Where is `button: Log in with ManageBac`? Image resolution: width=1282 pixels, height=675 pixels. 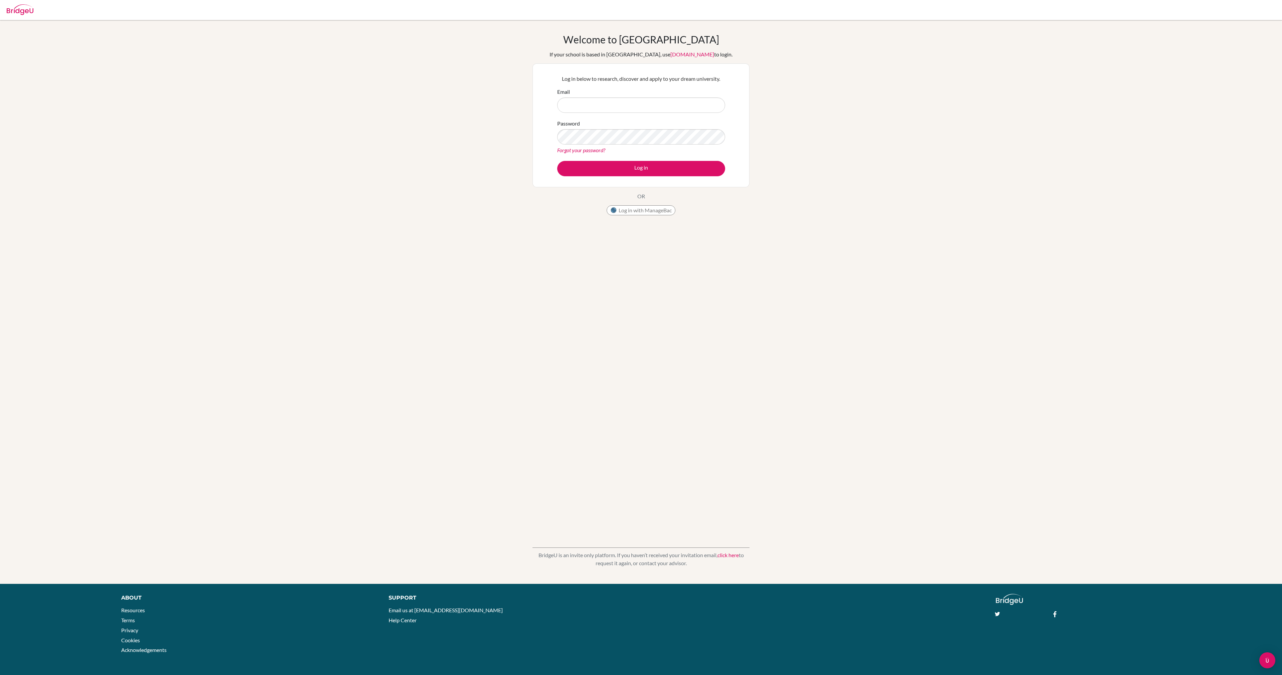 button: Log in with ManageBac is located at coordinates (641, 210).